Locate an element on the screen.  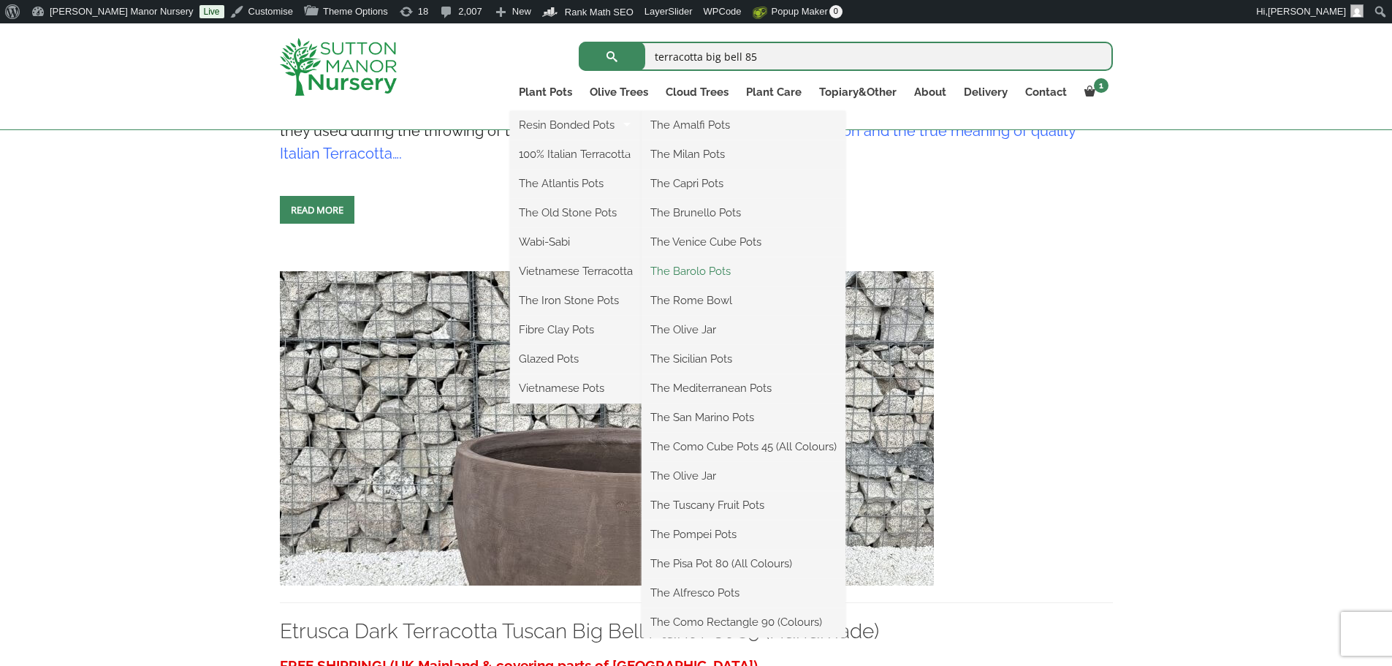
a: The Venice Cube Pots is located at coordinates (743, 242).